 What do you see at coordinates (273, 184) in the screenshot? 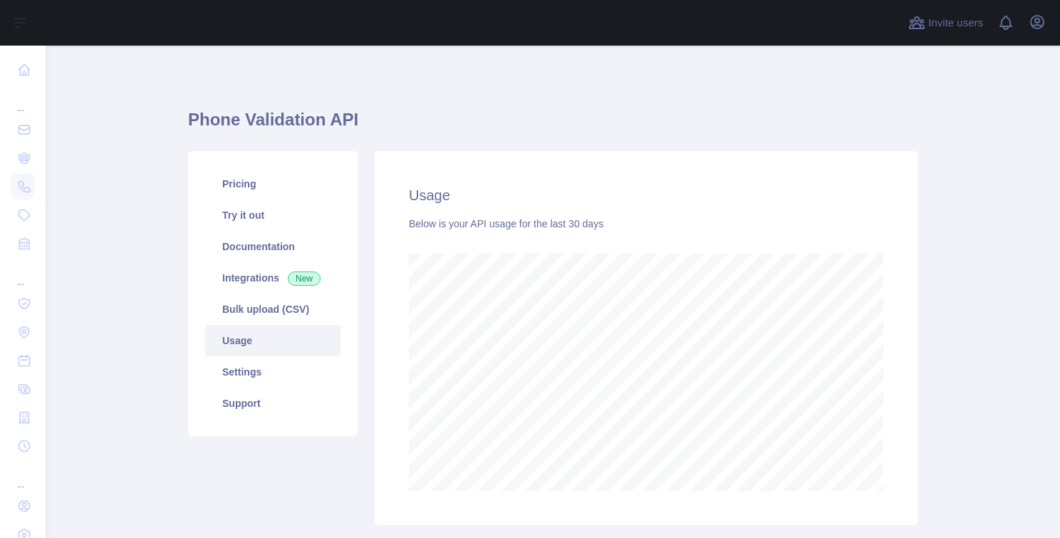
I see `a: Pricing` at bounding box center [273, 184].